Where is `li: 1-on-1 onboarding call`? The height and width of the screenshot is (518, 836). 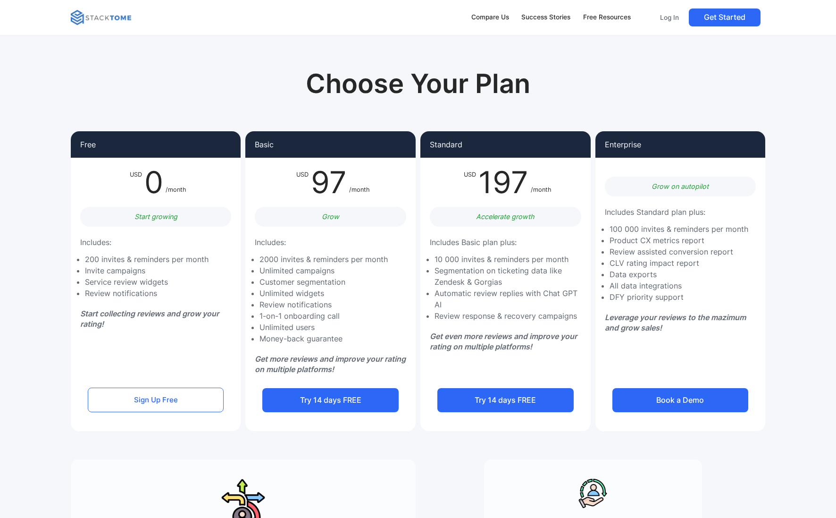 li: 1-on-1 onboarding call is located at coordinates (324, 316).